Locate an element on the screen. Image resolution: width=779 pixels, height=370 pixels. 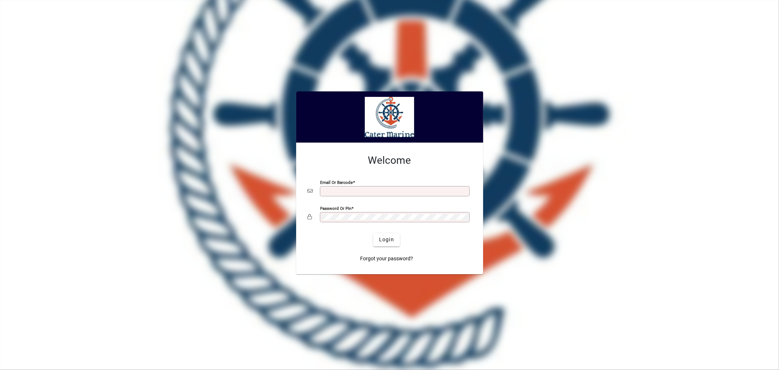
button: Login is located at coordinates (387, 240).